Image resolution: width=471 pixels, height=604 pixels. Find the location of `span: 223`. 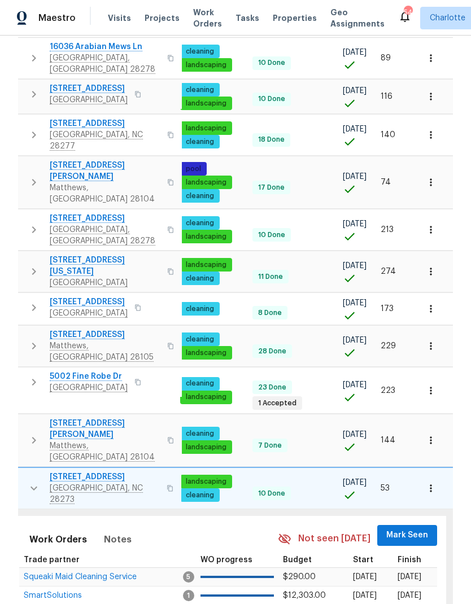

span: 223 is located at coordinates (388, 391).